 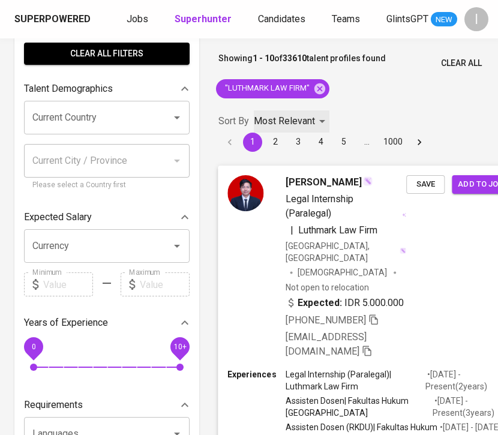 I want to click on button: Go to next page, so click(x=419, y=142).